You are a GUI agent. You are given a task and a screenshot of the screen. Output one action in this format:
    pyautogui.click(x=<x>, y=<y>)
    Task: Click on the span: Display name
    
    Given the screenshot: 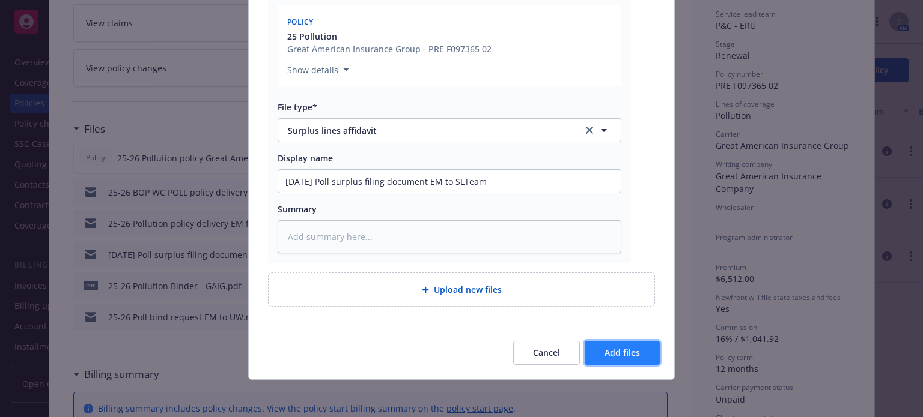 What is the action you would take?
    pyautogui.click(x=305, y=158)
    